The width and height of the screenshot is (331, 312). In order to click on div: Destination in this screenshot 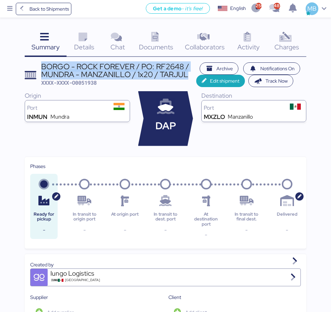, I will do `click(253, 96)`.